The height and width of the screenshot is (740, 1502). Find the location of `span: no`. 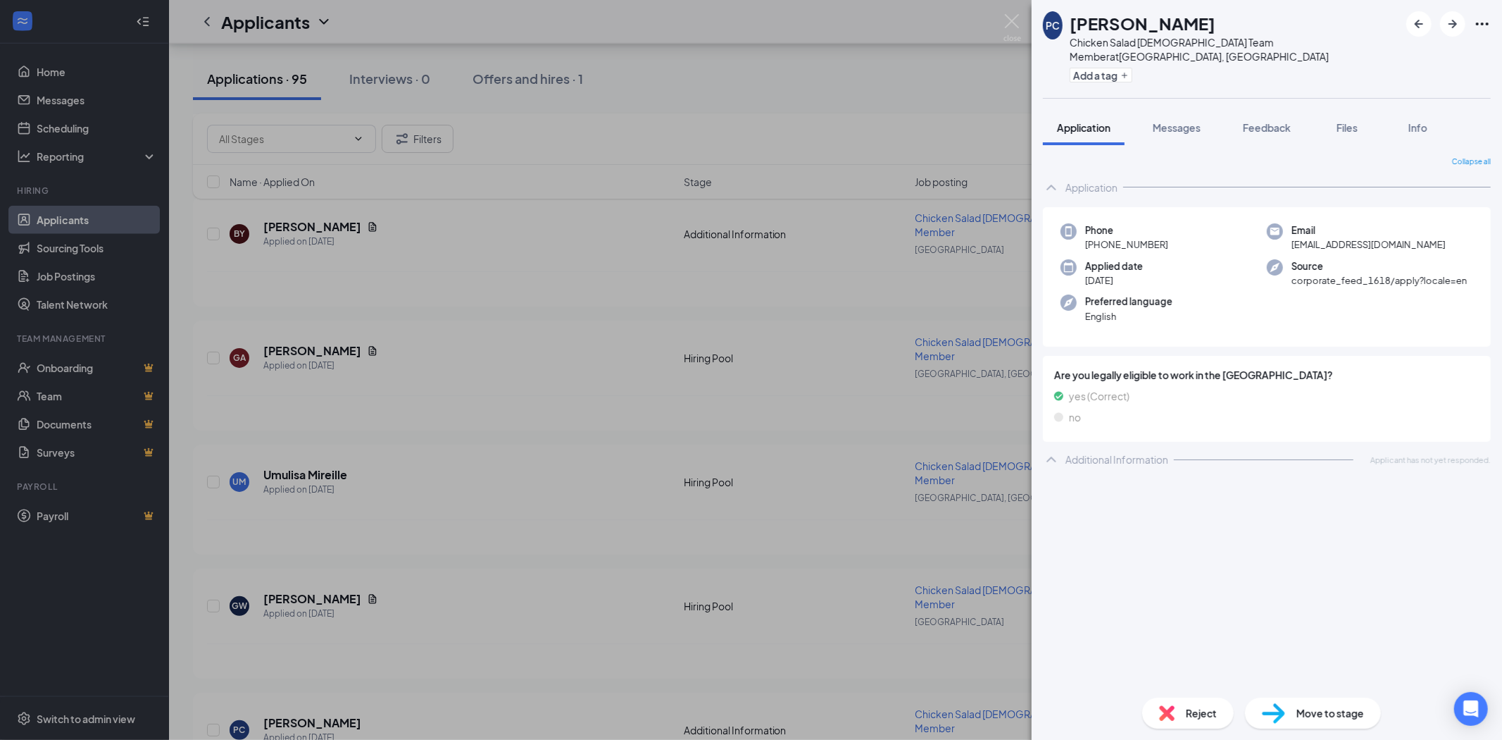

span: no is located at coordinates (1075, 417).